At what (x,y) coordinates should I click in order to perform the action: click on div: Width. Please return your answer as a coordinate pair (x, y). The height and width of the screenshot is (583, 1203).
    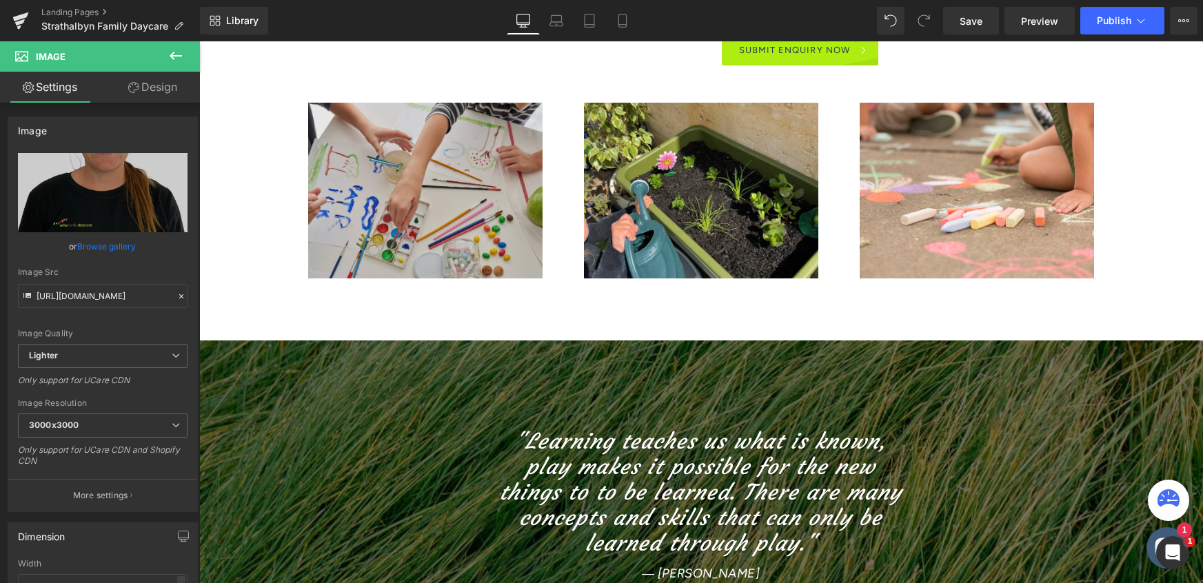
    Looking at the image, I should click on (103, 564).